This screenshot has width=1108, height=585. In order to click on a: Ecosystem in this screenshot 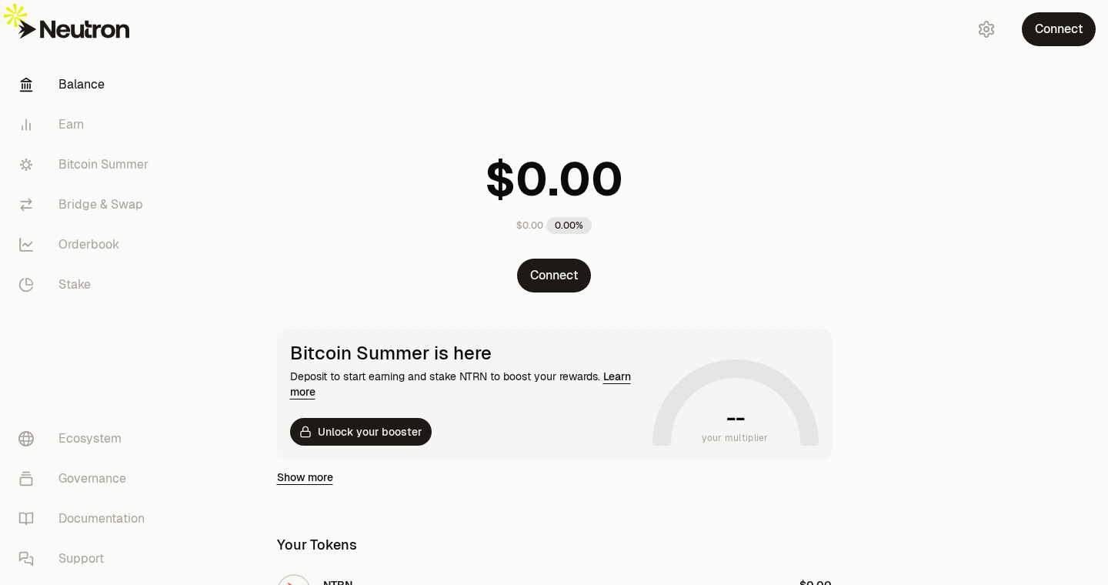, I will do `click(86, 438)`.